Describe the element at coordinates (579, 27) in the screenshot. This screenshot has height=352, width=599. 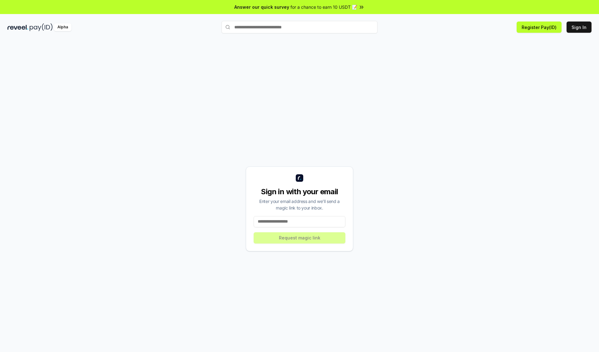
I see `button: Sign In` at that location.